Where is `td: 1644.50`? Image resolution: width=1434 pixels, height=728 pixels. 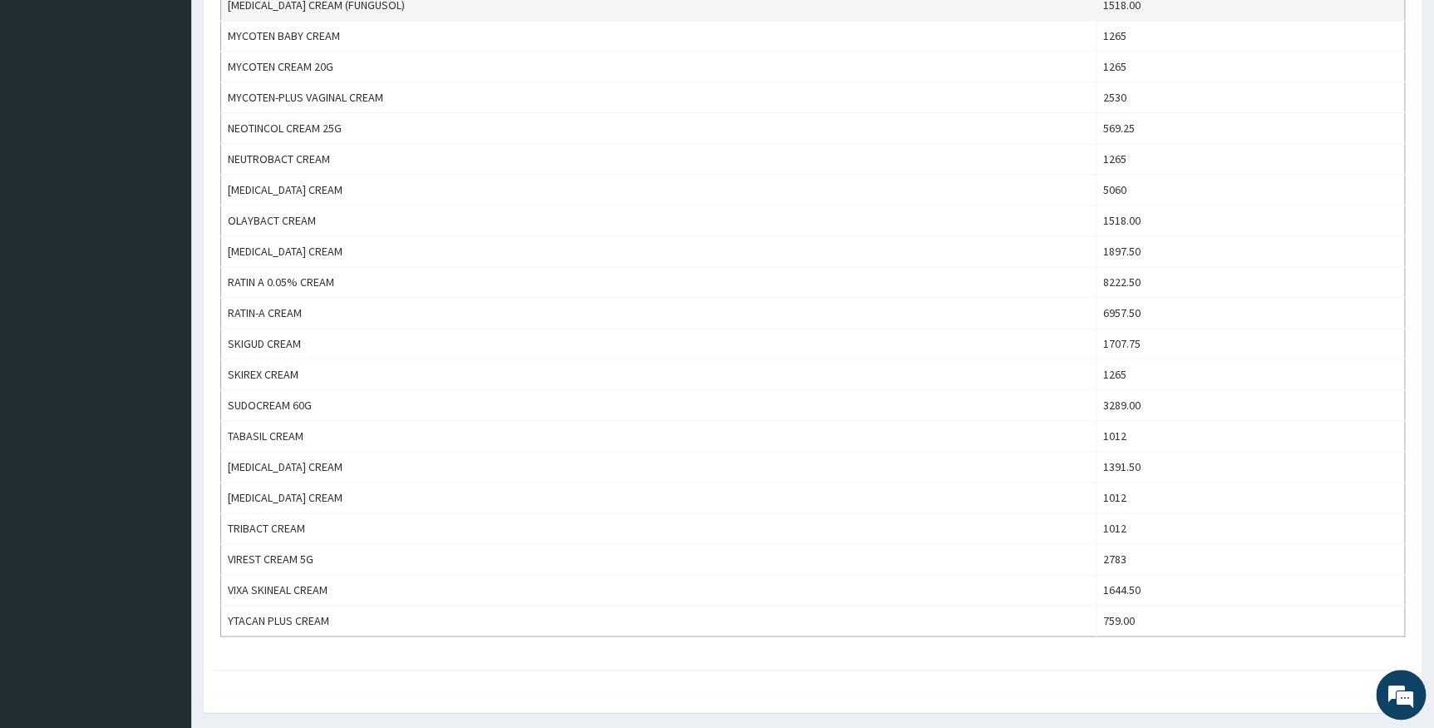 td: 1644.50 is located at coordinates (1251, 590).